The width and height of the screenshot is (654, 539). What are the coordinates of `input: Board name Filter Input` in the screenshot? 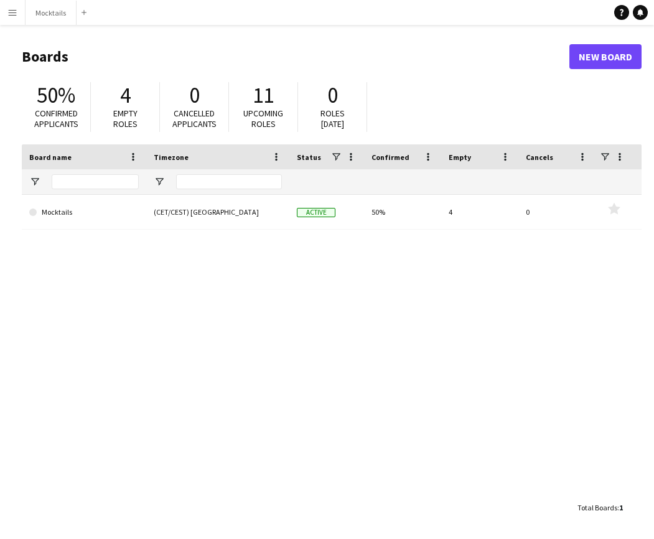 It's located at (95, 182).